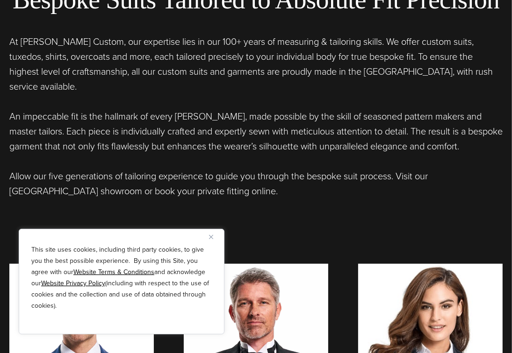 Image resolution: width=512 pixels, height=353 pixels. Describe the element at coordinates (211, 237) in the screenshot. I see `img: Close` at that location.